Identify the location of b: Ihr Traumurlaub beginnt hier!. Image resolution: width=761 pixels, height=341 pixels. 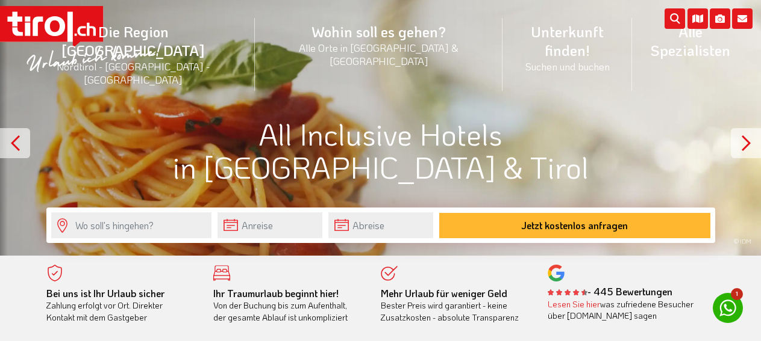
(276, 293).